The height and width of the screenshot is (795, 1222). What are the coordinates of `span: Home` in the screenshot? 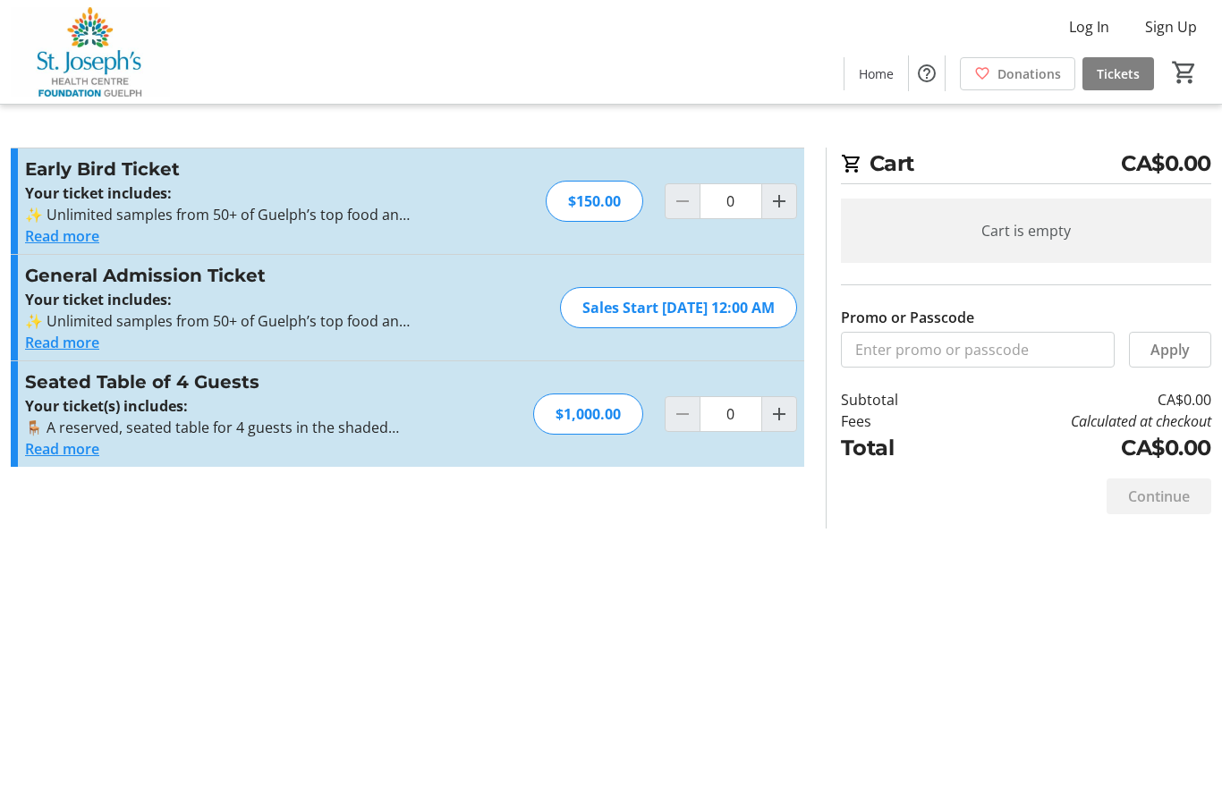 It's located at (876, 73).